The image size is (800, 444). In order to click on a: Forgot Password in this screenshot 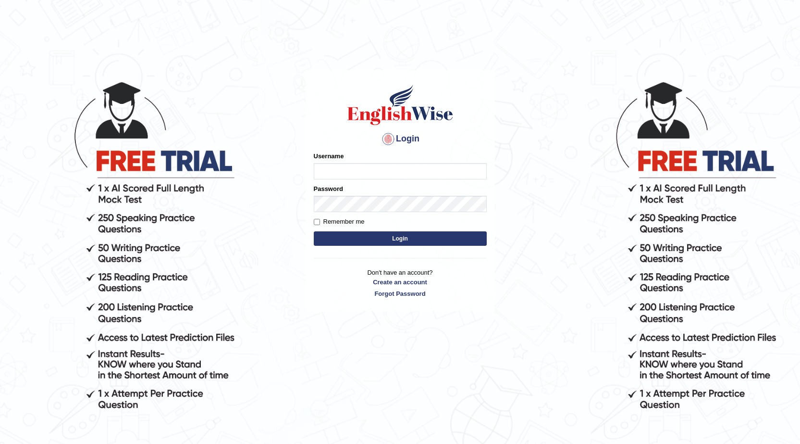, I will do `click(400, 293)`.